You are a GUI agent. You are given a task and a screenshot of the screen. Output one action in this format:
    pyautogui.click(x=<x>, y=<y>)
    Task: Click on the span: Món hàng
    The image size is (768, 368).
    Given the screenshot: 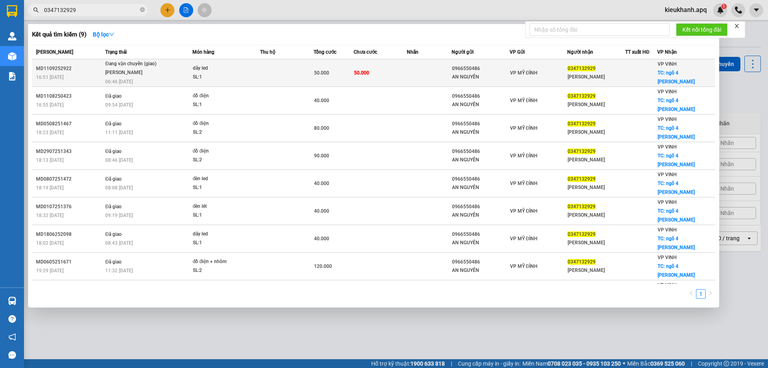 What is the action you would take?
    pyautogui.click(x=203, y=52)
    